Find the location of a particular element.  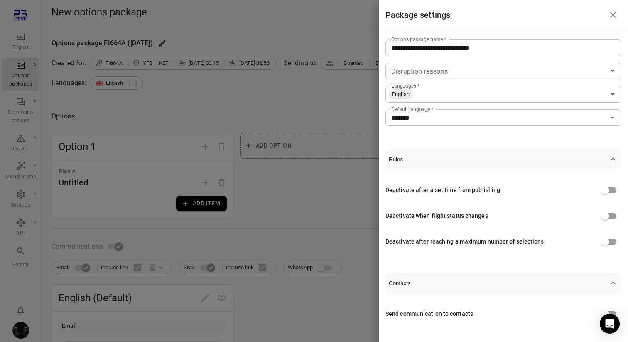

button: Close drawer is located at coordinates (613, 15).